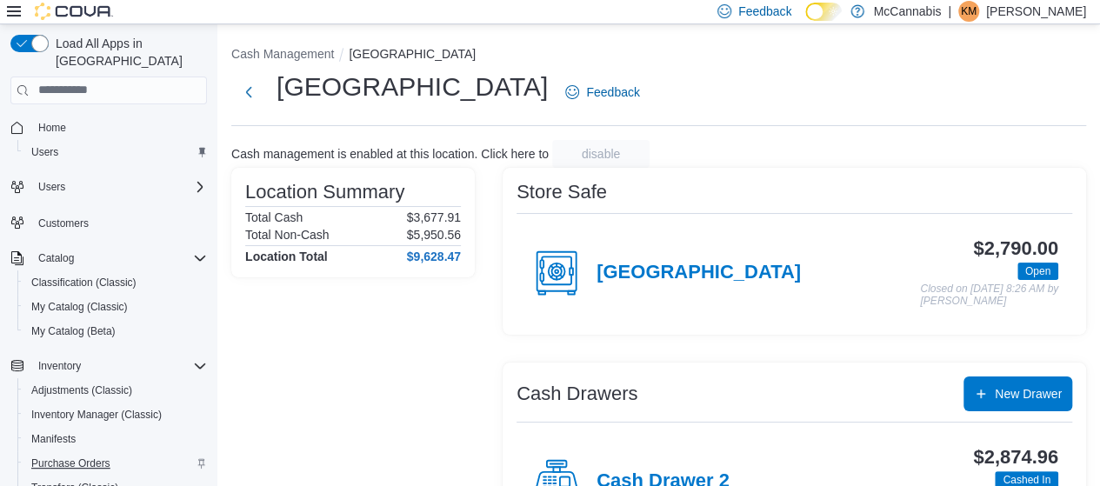 This screenshot has height=486, width=1100. What do you see at coordinates (434, 235) in the screenshot?
I see `p: $5,950.56` at bounding box center [434, 235].